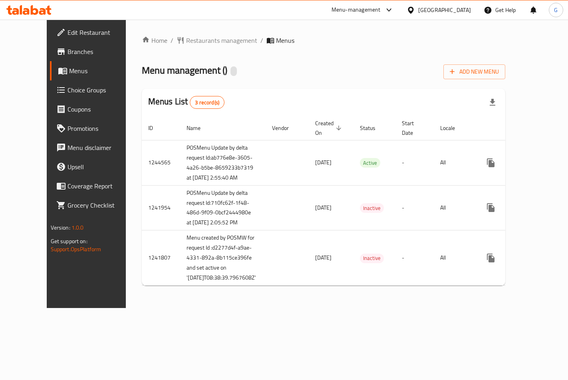 This screenshot has height=380, width=568. I want to click on span: Name, so click(199, 128).